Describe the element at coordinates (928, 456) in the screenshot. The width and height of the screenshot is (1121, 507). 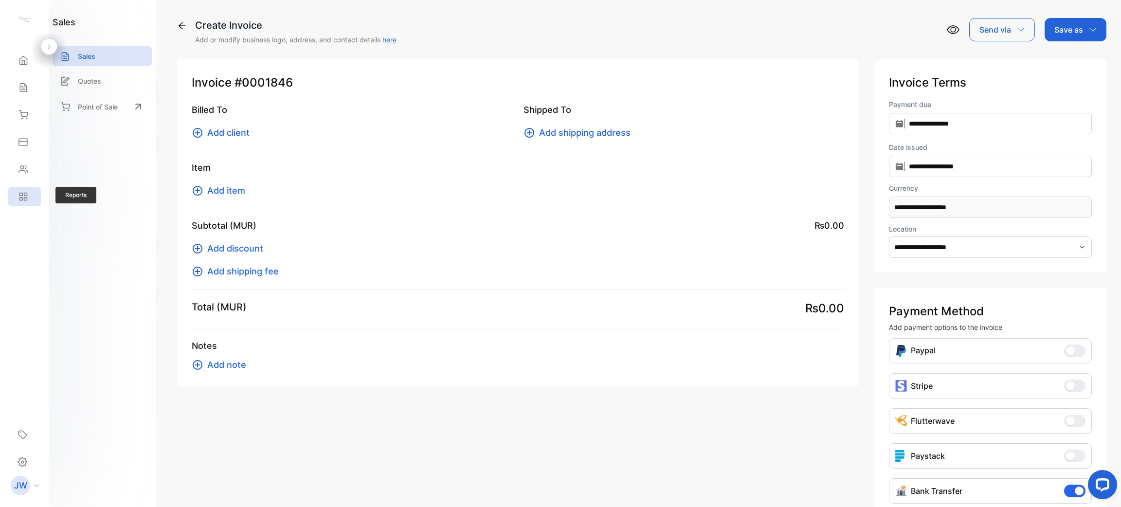
I see `p: Paystack` at that location.